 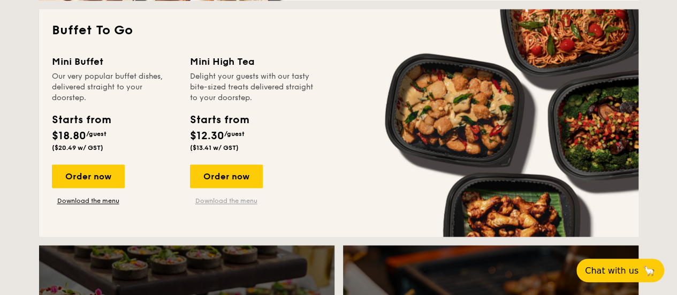 What do you see at coordinates (621, 270) in the screenshot?
I see `button: Chat with us🦙` at bounding box center [621, 270].